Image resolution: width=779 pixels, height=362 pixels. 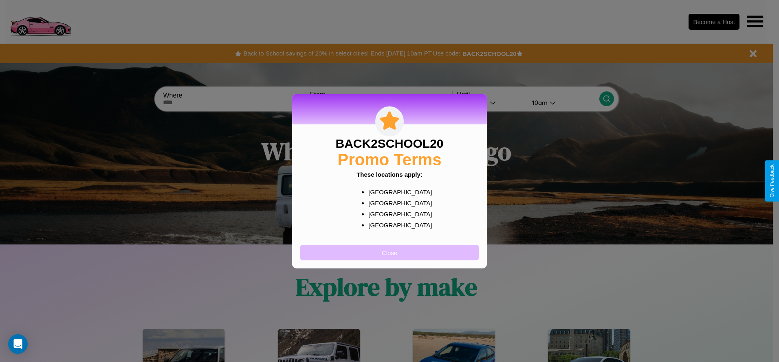 I want to click on button: Close, so click(x=390, y=252).